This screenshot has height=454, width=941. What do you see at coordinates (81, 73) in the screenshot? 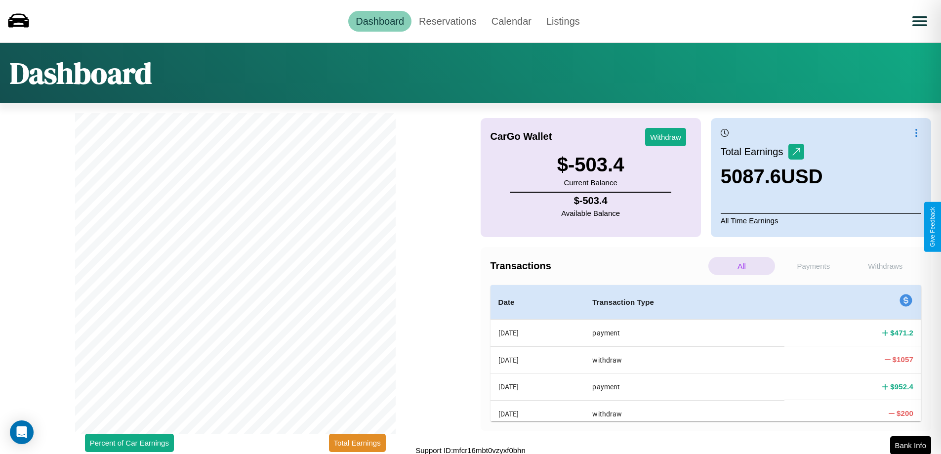
I see `h1: Dashboard` at bounding box center [81, 73].